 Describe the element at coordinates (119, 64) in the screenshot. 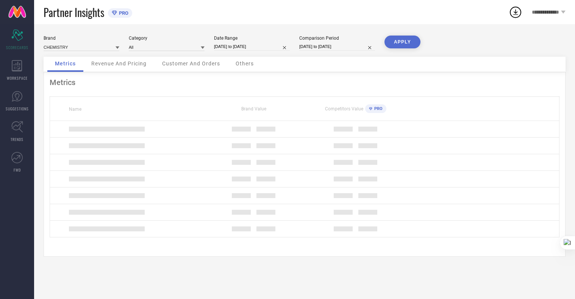

I see `span: Revenue And Pricing` at that location.